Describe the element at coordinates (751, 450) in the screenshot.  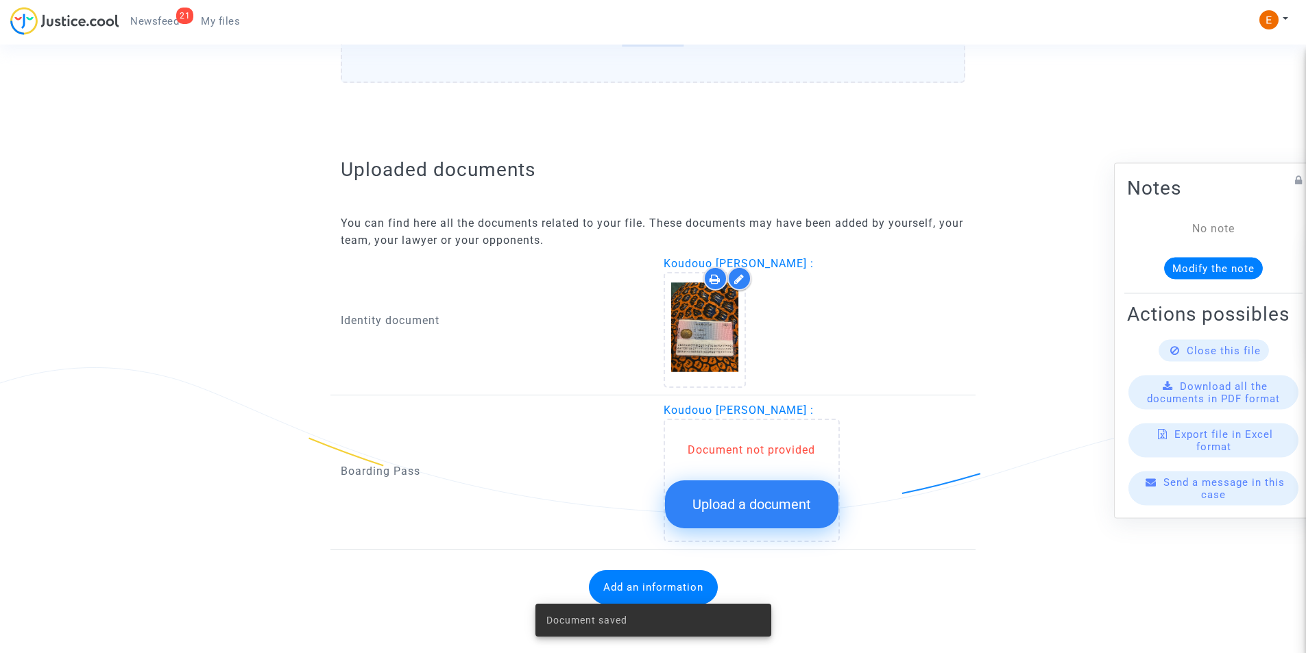
I see `div: Document not provided` at that location.